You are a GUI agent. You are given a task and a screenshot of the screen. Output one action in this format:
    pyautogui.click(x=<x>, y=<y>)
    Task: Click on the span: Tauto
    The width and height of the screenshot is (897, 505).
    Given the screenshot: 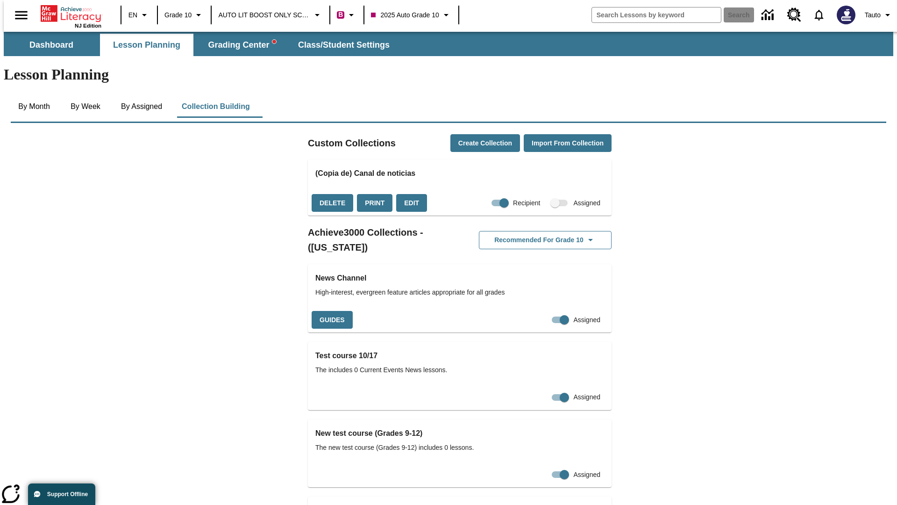 What is the action you would take?
    pyautogui.click(x=873, y=15)
    